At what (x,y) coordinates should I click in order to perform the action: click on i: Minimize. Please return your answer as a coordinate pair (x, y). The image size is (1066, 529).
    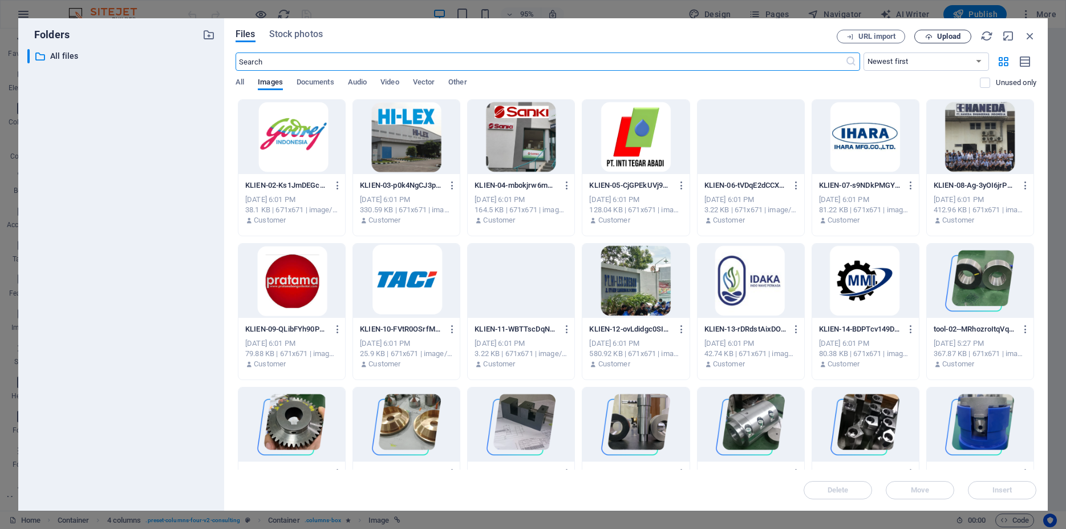
    Looking at the image, I should click on (1008, 36).